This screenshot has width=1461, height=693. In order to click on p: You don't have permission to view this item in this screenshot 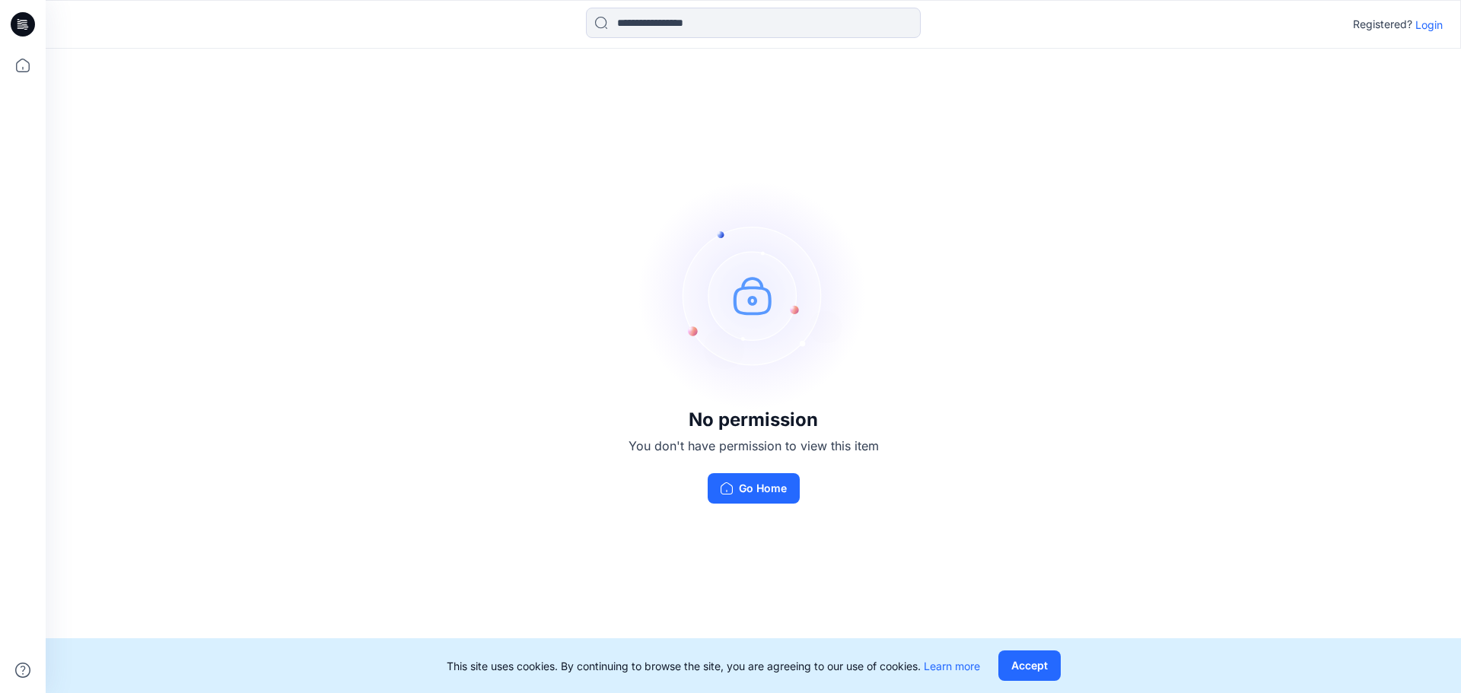, I will do `click(754, 446)`.